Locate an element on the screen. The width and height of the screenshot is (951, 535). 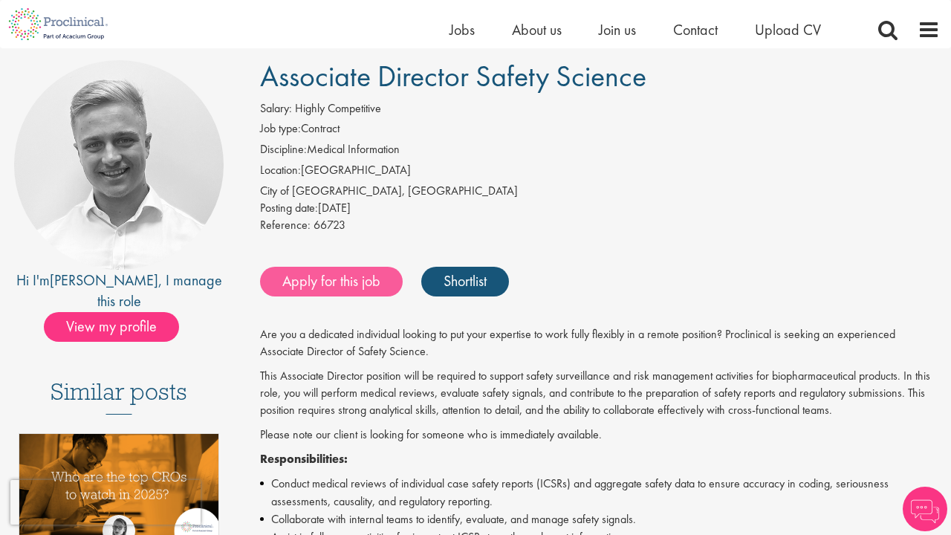
a: View my profile is located at coordinates (119, 325).